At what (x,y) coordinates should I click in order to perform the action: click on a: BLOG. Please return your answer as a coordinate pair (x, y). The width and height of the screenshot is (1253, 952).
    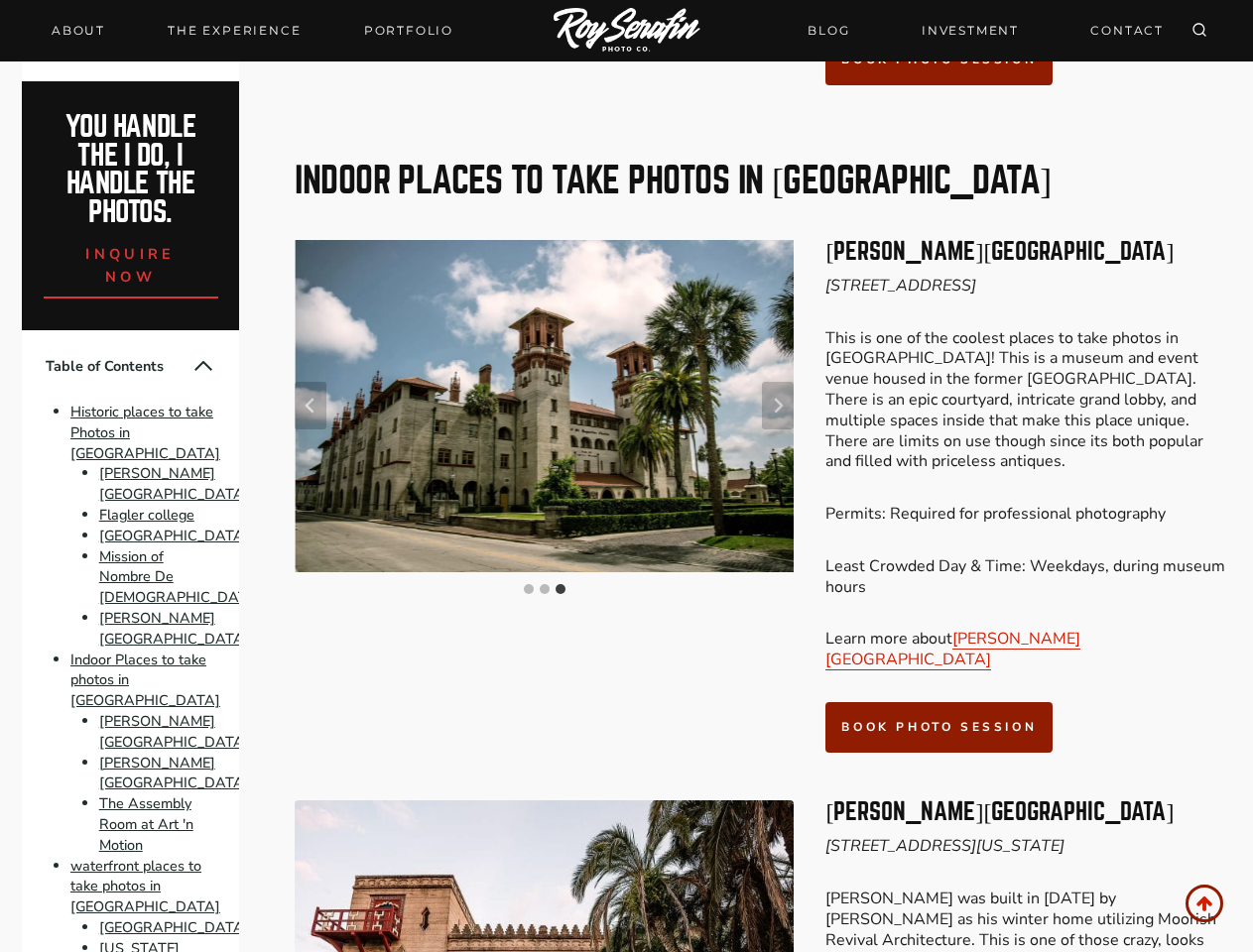
    Looking at the image, I should click on (828, 30).